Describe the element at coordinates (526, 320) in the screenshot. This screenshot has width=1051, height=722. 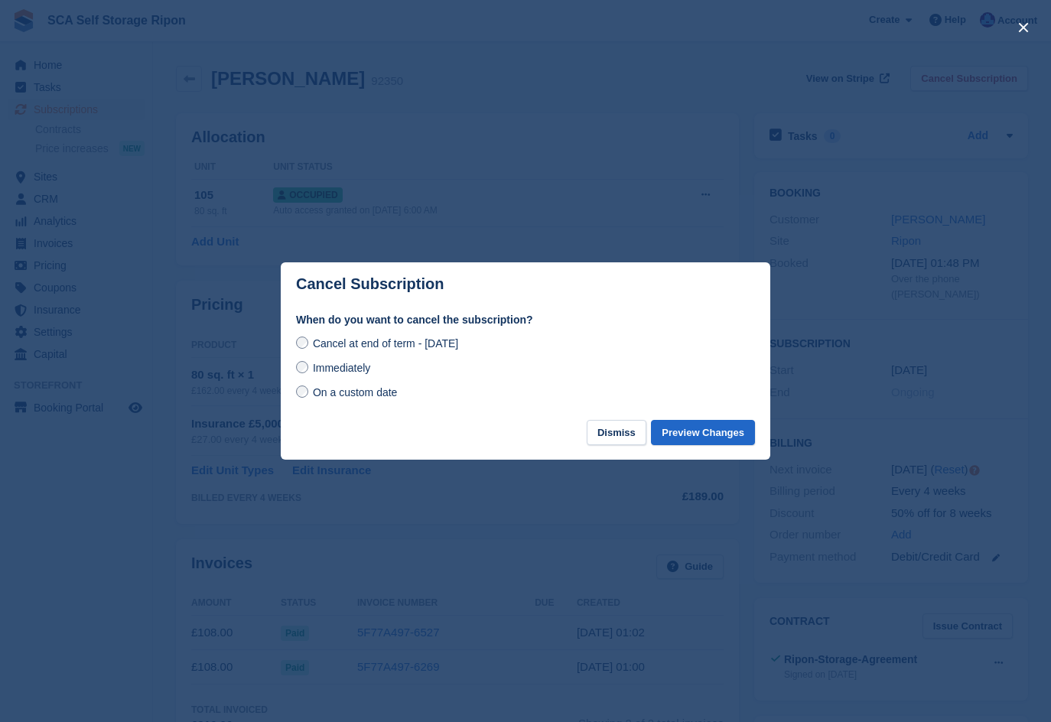
I see `label: When do you want to cancel the subscription?` at that location.